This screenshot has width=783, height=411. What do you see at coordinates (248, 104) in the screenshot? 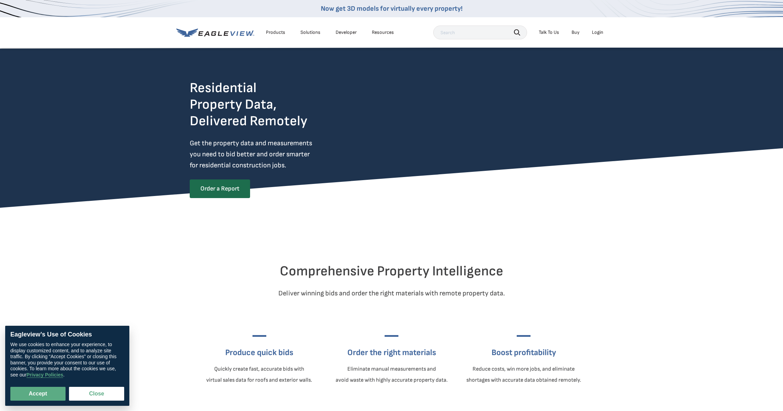
I see `h2: Residential Property Data, Delivered Remotely` at bounding box center [248, 104].